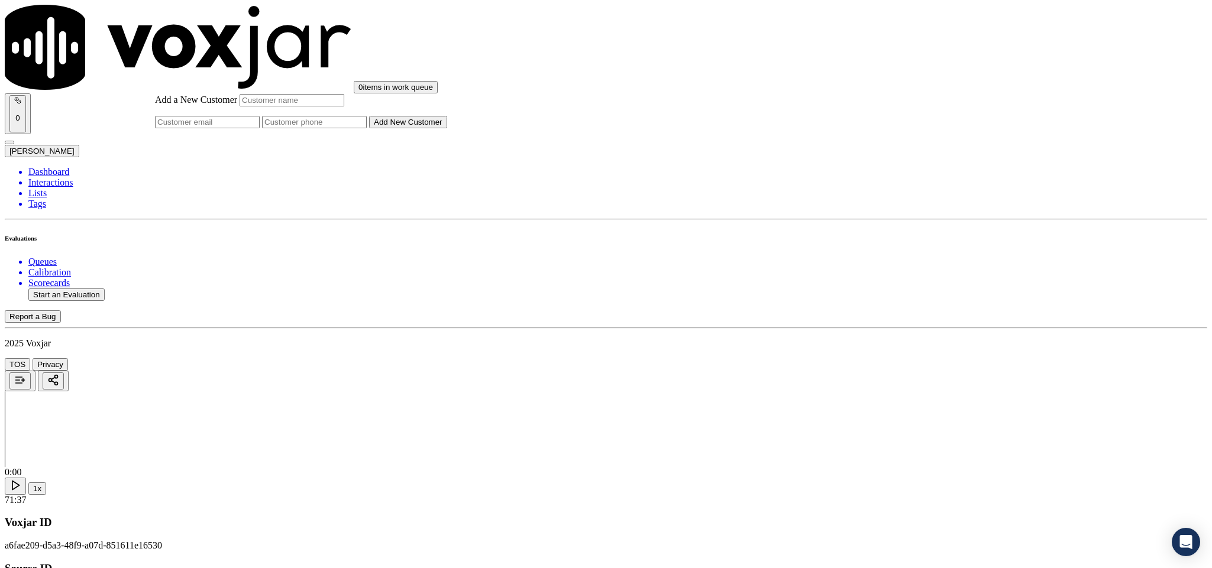 The width and height of the screenshot is (1212, 568). I want to click on button: 0, so click(18, 114).